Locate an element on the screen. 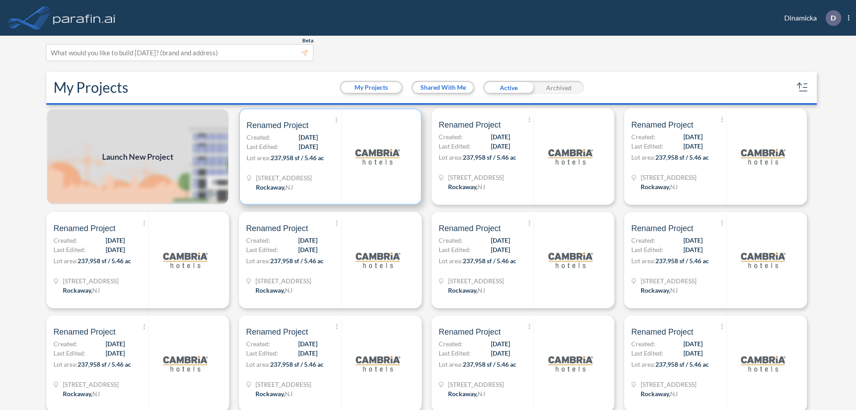  button: My Projects is located at coordinates (371, 87).